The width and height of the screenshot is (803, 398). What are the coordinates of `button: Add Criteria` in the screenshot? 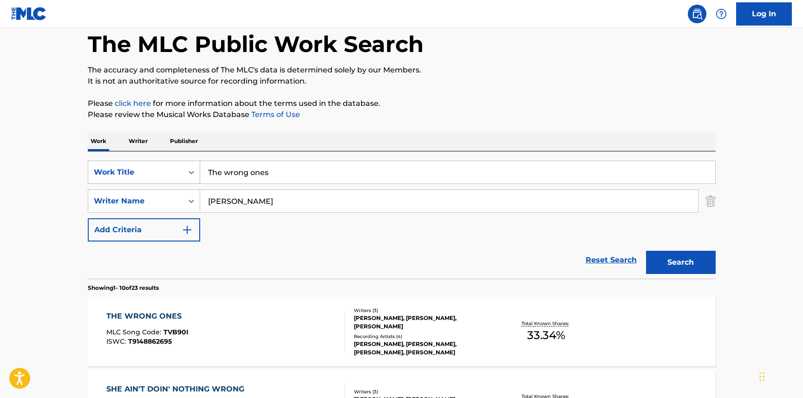 It's located at (144, 230).